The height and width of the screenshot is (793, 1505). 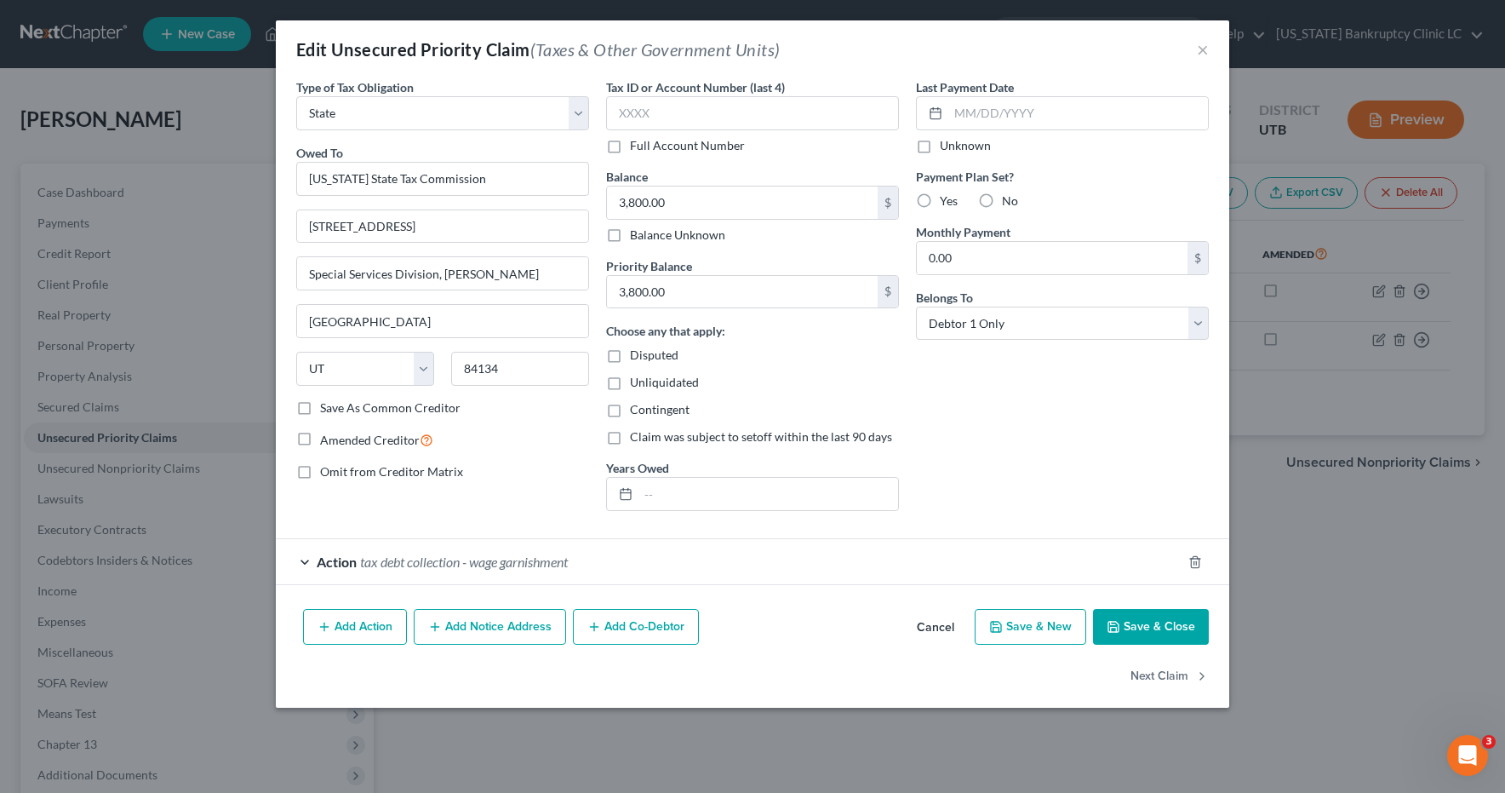 I want to click on label: Save As Common Creditor, so click(x=390, y=408).